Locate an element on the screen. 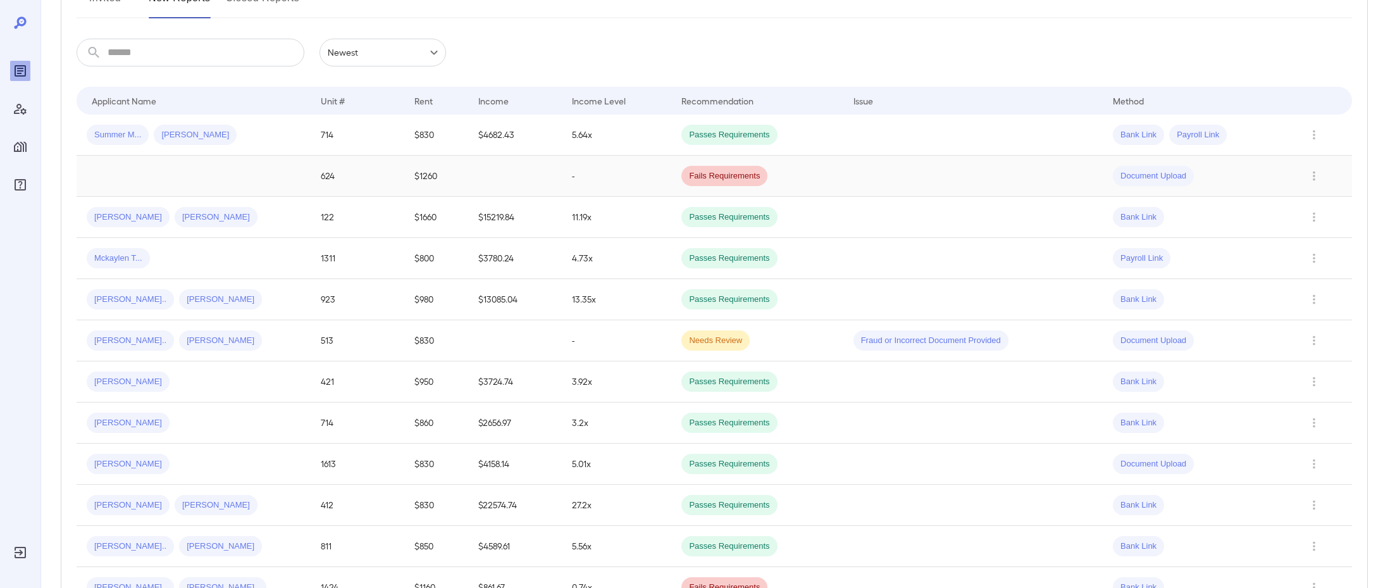 The image size is (1383, 588). td: $4589.61 is located at coordinates (515, 546).